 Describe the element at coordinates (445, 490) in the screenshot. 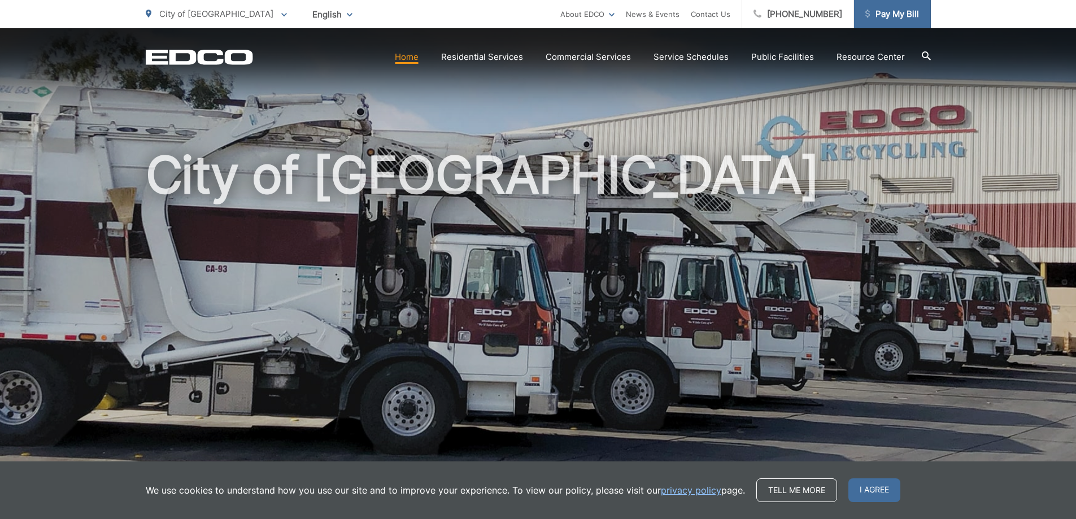

I see `p: We use cookies to understand how you use our site and to improve your experience. To view our pol...` at that location.